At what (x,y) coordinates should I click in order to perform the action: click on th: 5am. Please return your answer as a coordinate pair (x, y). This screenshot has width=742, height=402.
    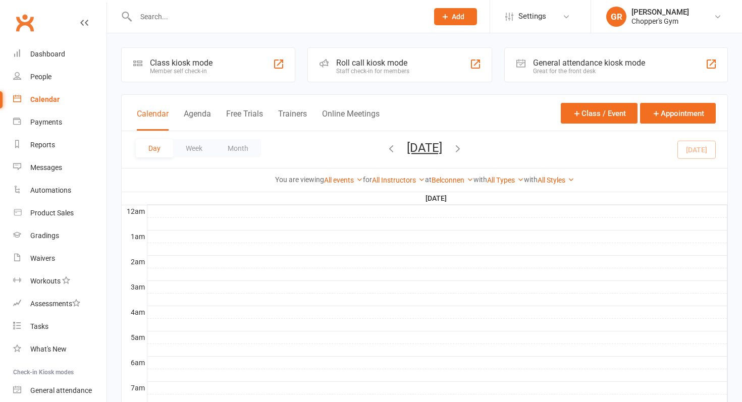
    Looking at the image, I should click on (134, 337).